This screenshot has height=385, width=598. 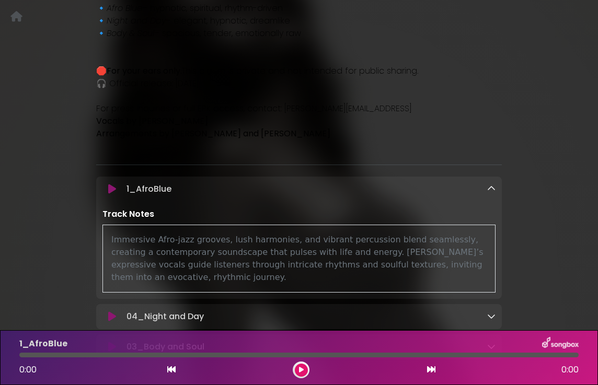 What do you see at coordinates (299, 259) in the screenshot?
I see `div: Immersive Afro-jazz grooves, lush harmonies, and vibrant percussion blend seamlessly, creating a ...` at bounding box center [299, 259].